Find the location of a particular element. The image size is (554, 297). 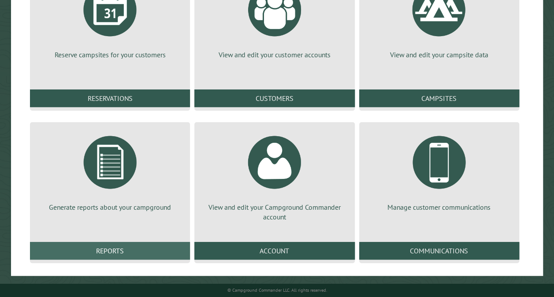

small: © Campground Commander LLC. All rights reserved. is located at coordinates (277, 290).